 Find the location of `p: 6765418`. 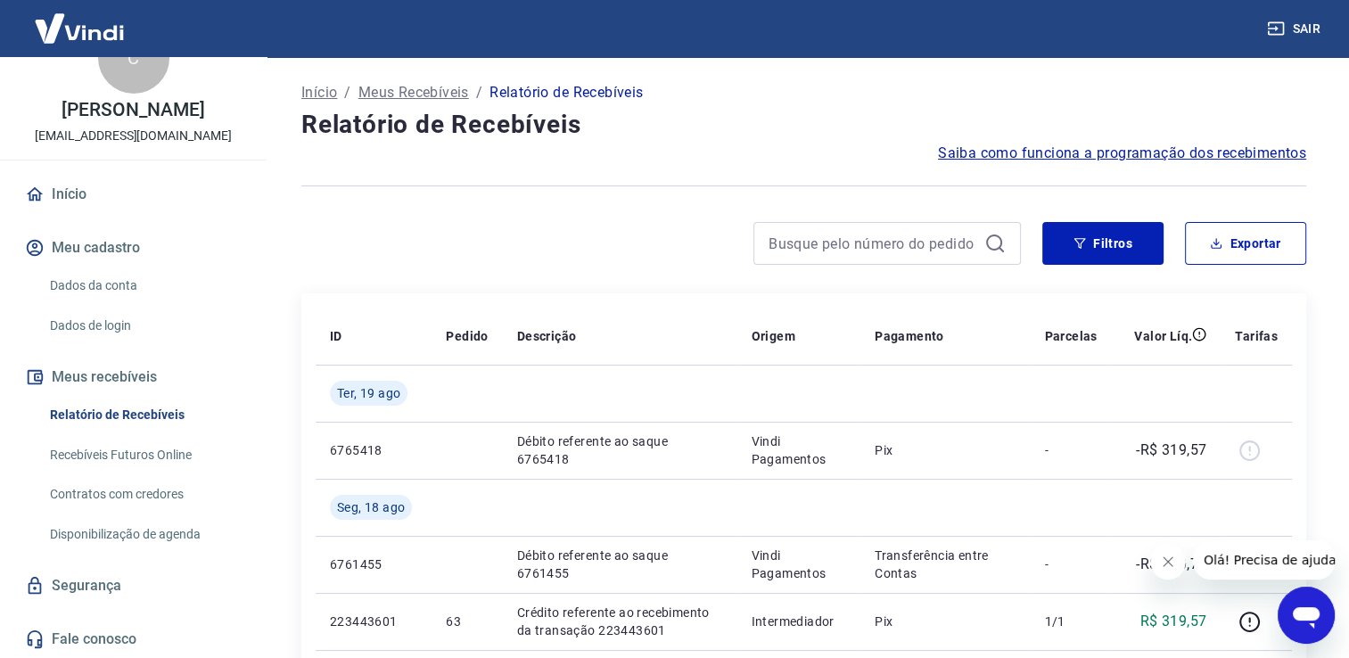

p: 6765418 is located at coordinates (374, 450).